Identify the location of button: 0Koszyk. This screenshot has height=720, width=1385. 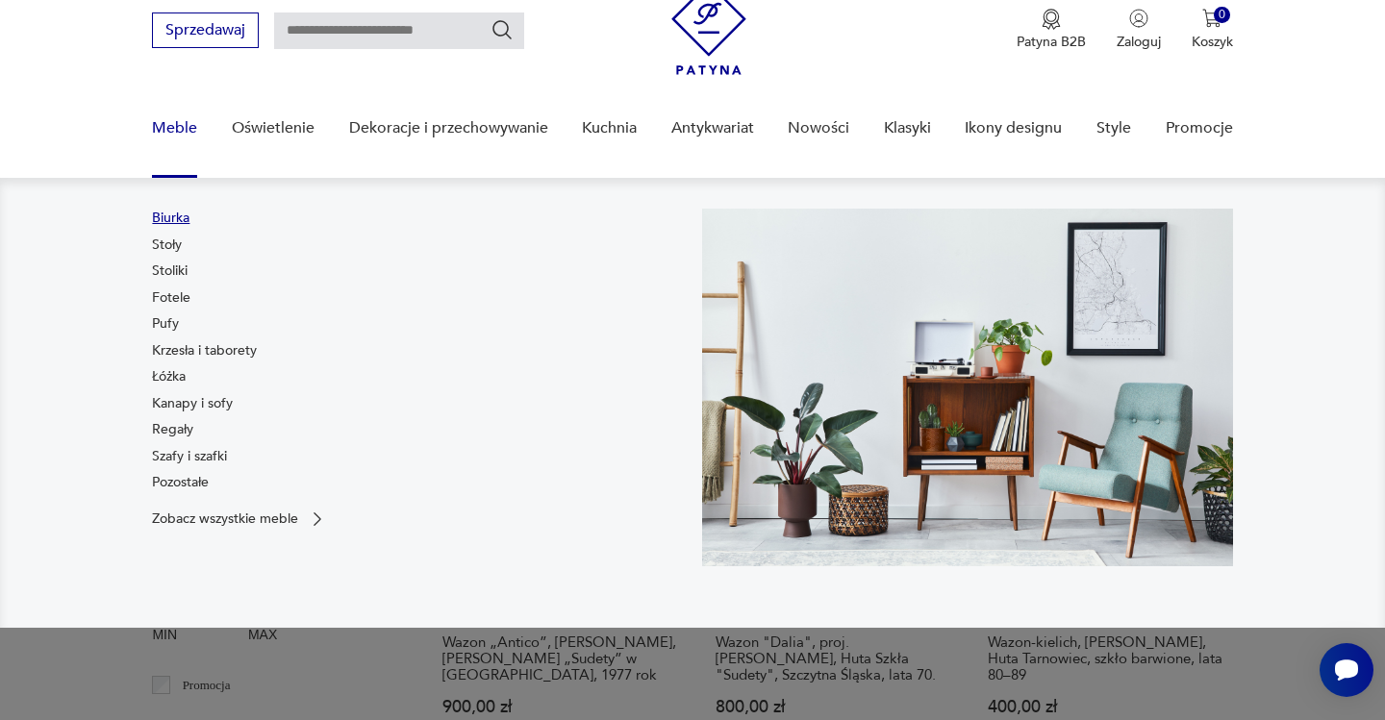
(1212, 30).